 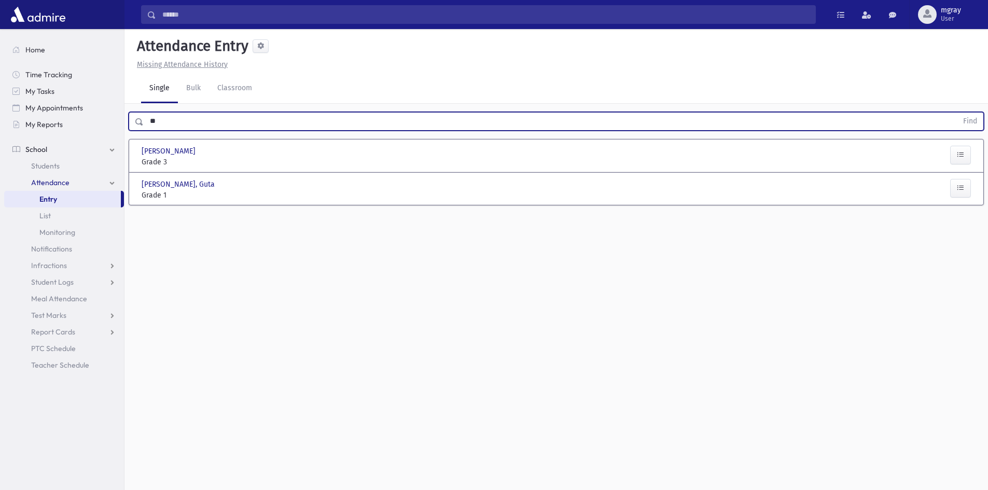 I want to click on a: My Tasks, so click(x=64, y=91).